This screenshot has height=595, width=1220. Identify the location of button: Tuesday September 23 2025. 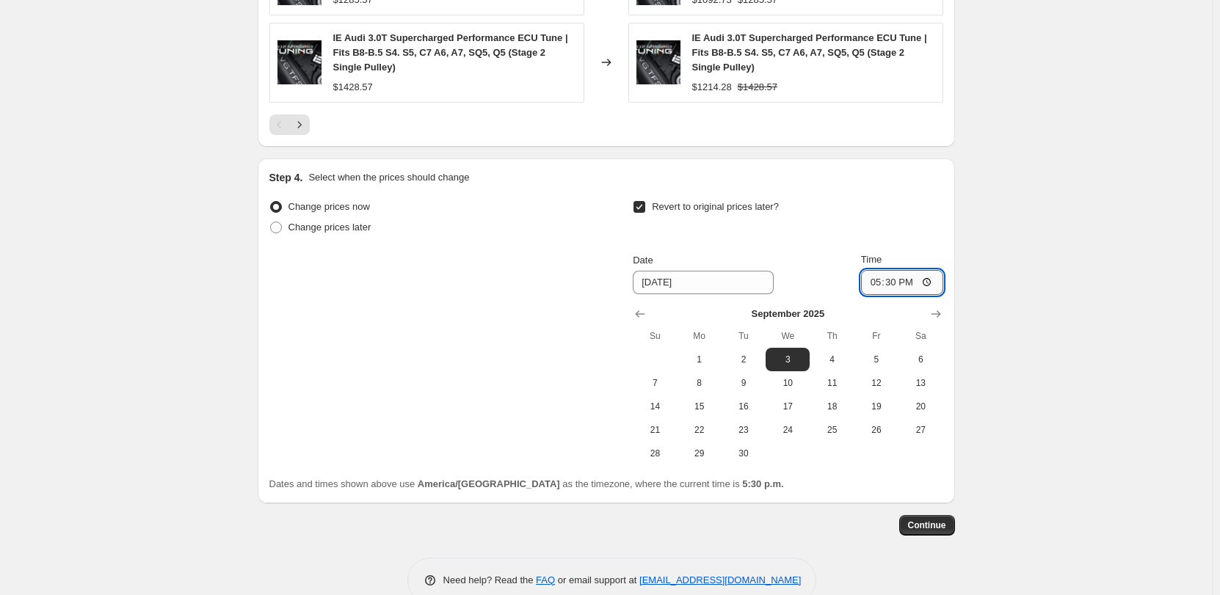
(744, 430).